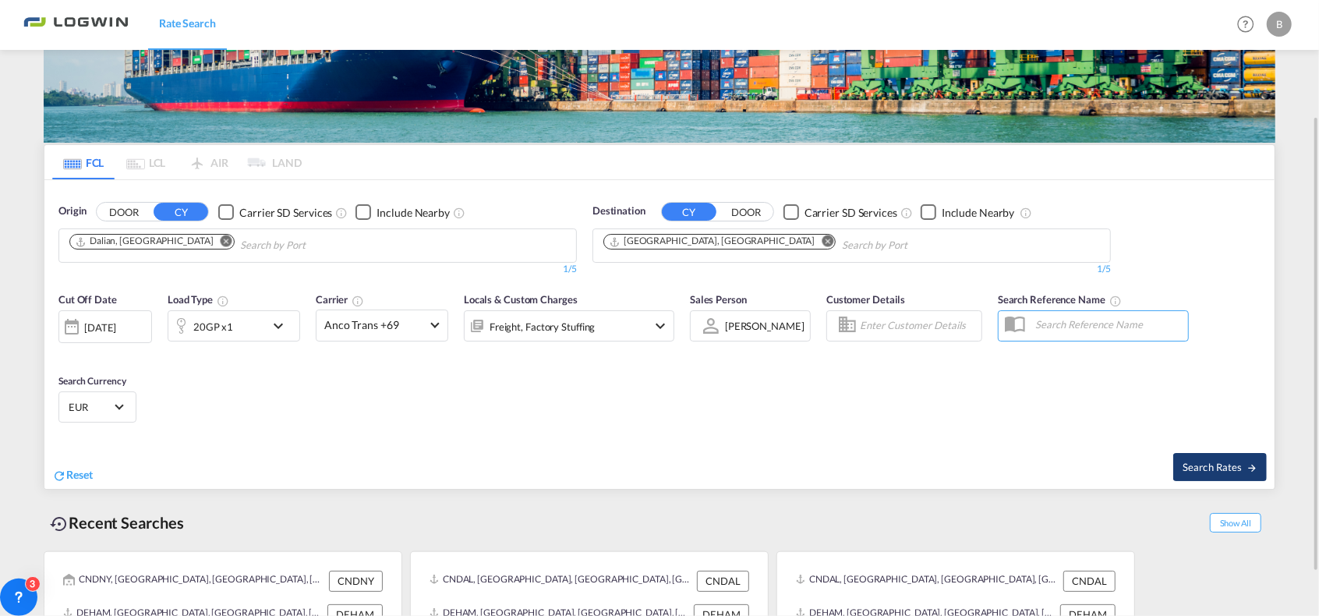 Image resolution: width=1319 pixels, height=616 pixels. I want to click on div: Dalian, CNDAL, so click(144, 241).